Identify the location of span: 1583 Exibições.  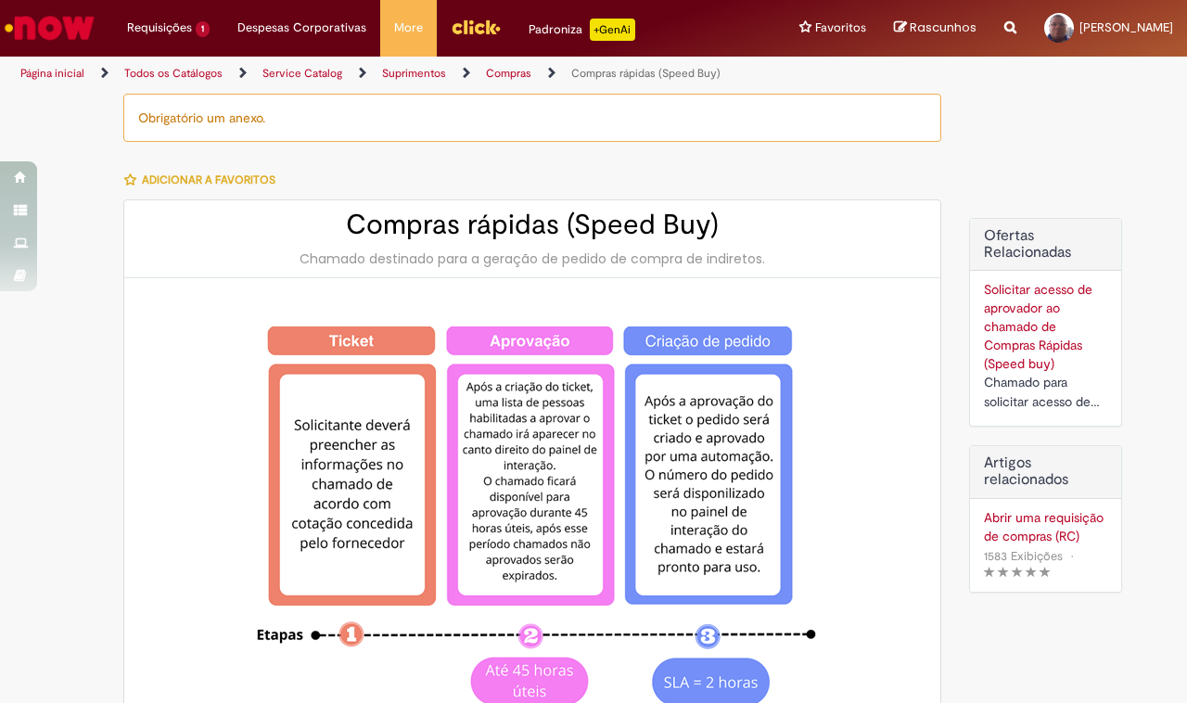
(1023, 555).